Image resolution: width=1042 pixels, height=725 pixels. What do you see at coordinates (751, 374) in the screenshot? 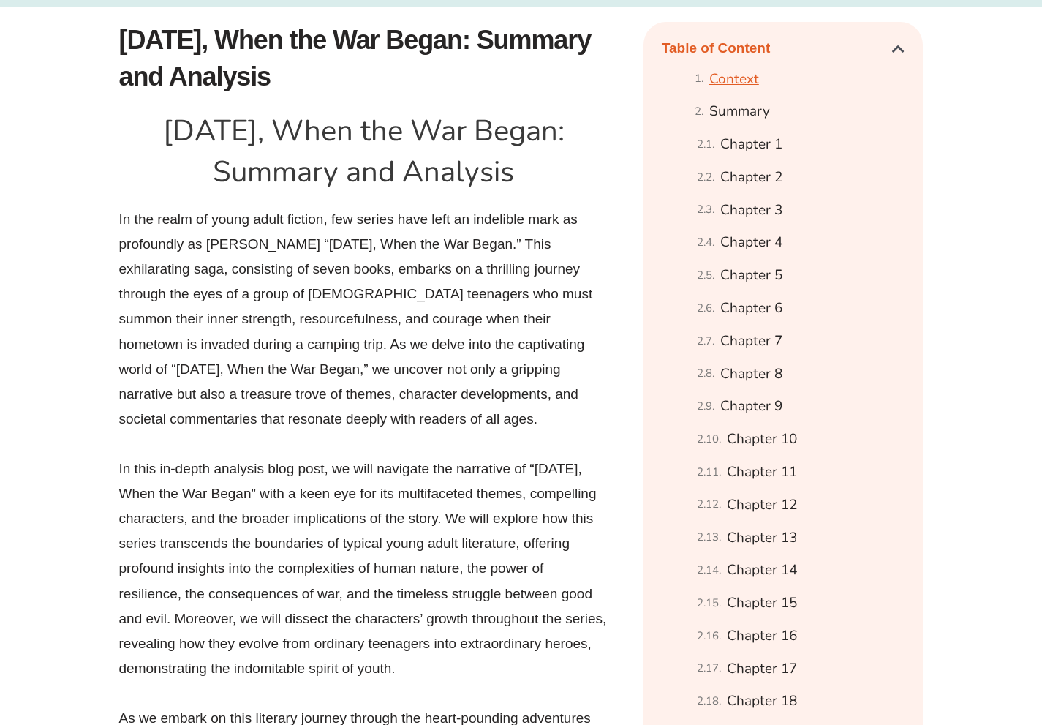
I see `a: Chapter 8` at bounding box center [751, 374].